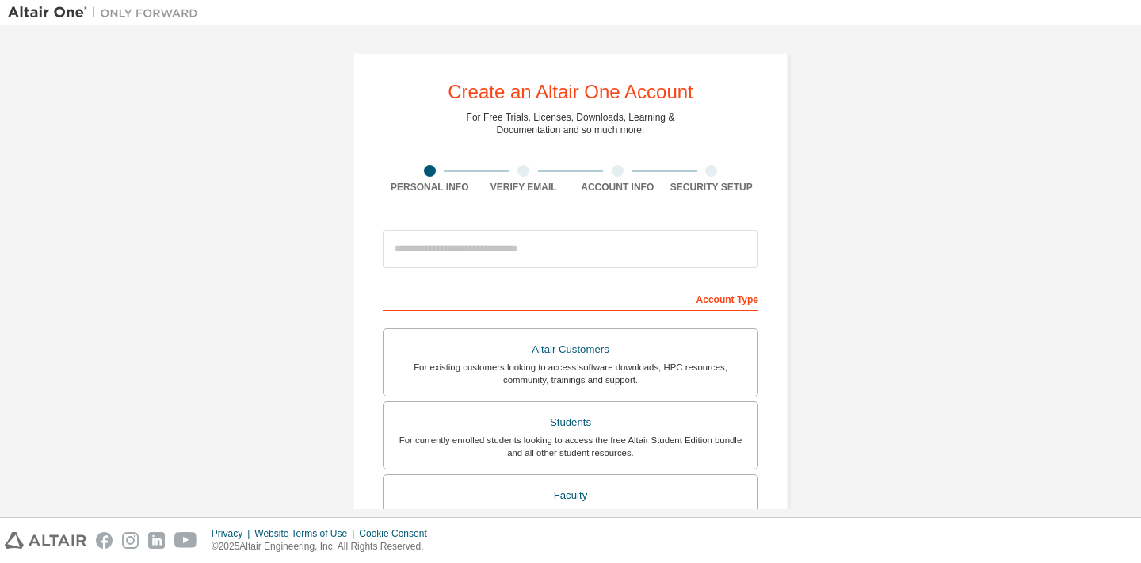  What do you see at coordinates (571, 422) in the screenshot?
I see `div: Students` at bounding box center [571, 422].